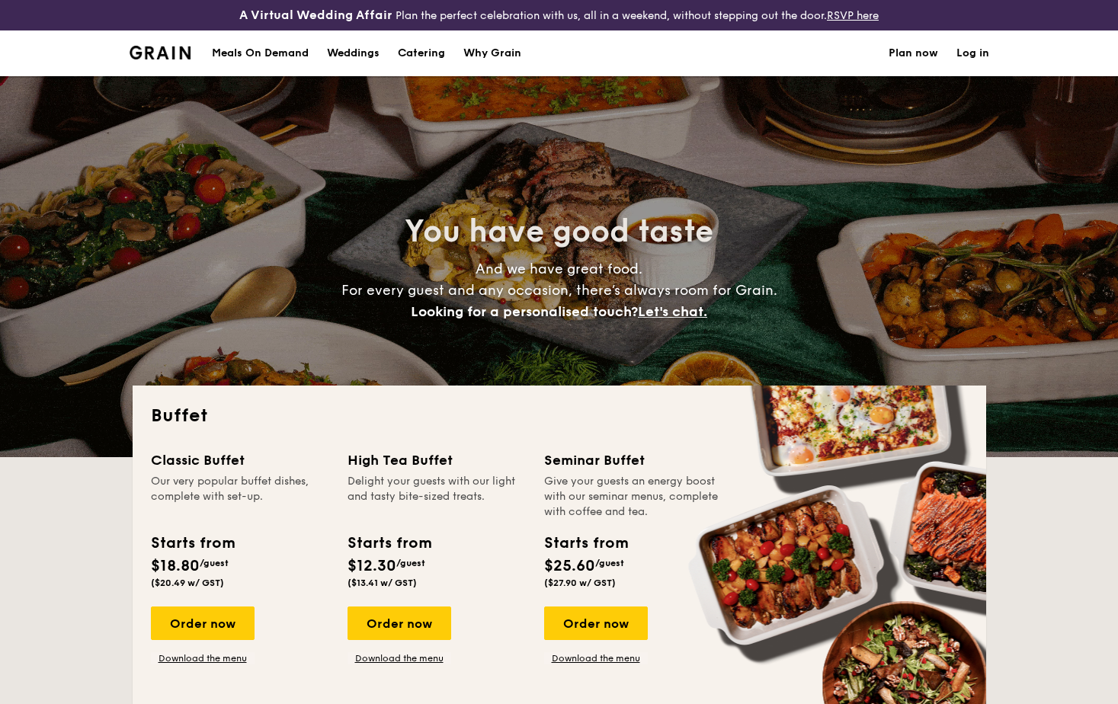 The width and height of the screenshot is (1118, 704). What do you see at coordinates (913, 53) in the screenshot?
I see `a: Plan now` at bounding box center [913, 53].